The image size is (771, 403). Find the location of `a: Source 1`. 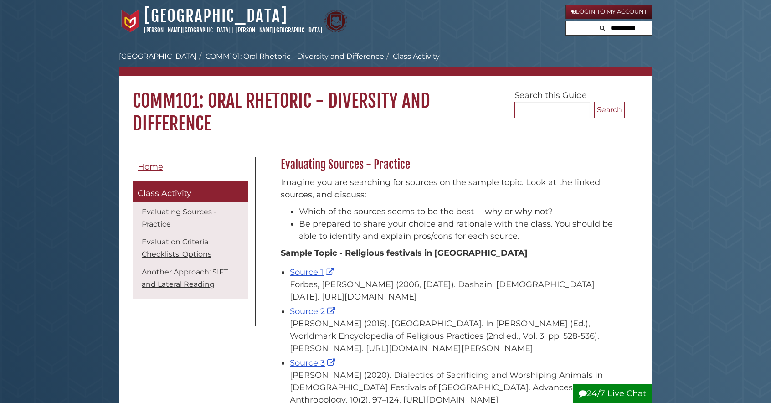

a: Source 1 is located at coordinates (313, 272).